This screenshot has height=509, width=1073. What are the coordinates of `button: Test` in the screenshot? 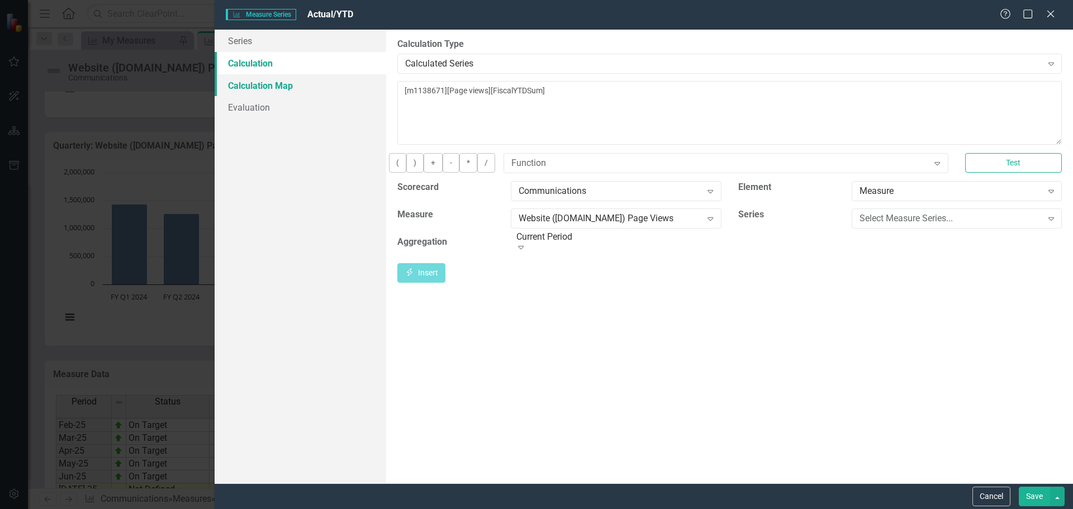 It's located at (1013, 163).